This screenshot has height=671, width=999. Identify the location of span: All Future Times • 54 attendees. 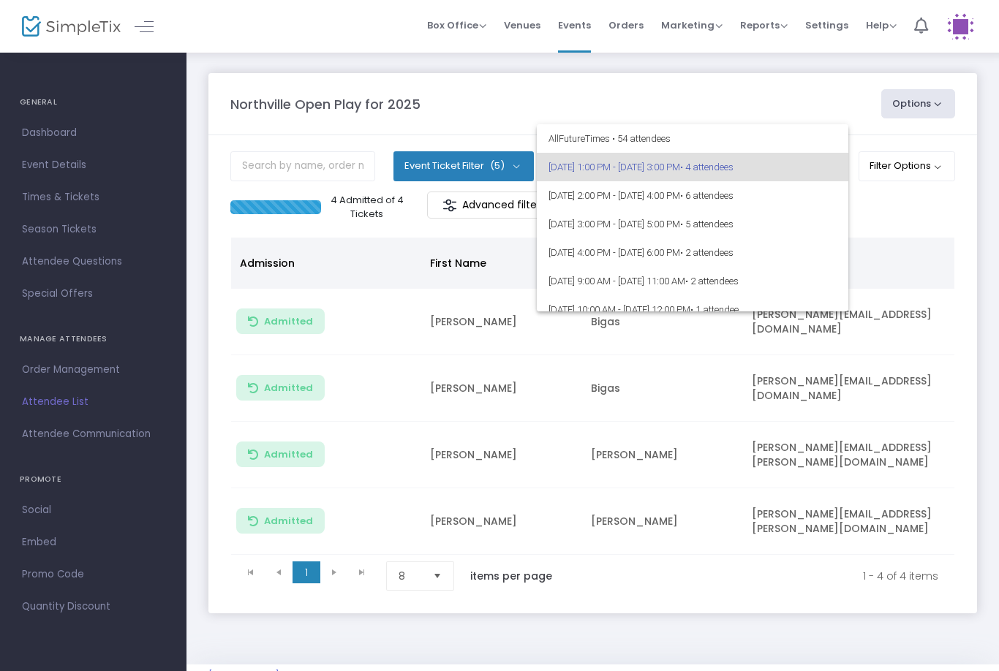
(693, 138).